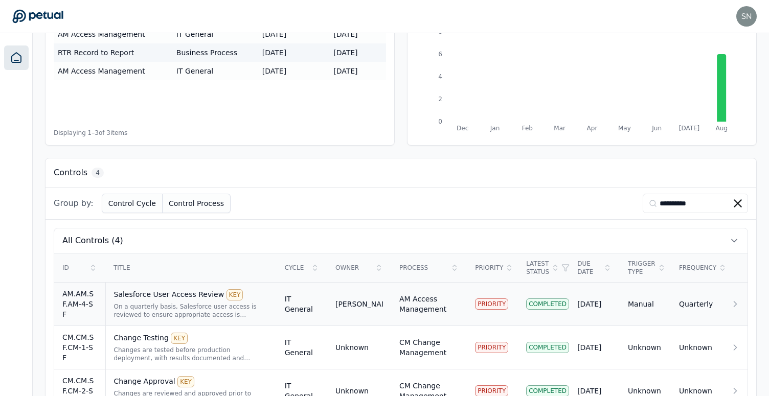 The height and width of the screenshot is (396, 769). What do you see at coordinates (80, 304) in the screenshot?
I see `div: AM.AM.SF.AM-4-SF` at bounding box center [80, 304].